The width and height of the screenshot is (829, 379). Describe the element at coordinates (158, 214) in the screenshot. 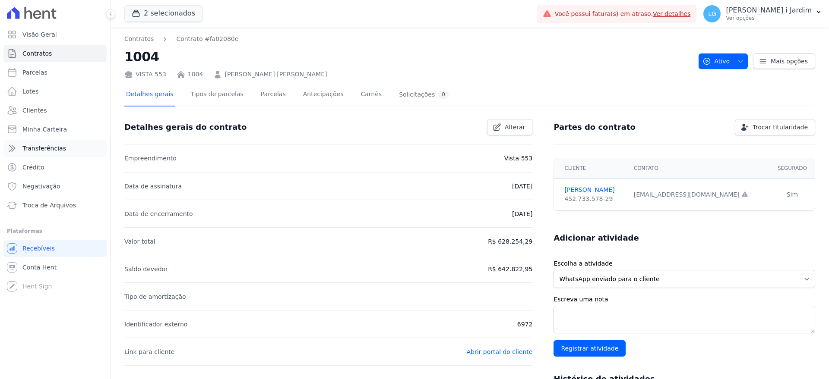

I see `p: Data de encerramento` at that location.